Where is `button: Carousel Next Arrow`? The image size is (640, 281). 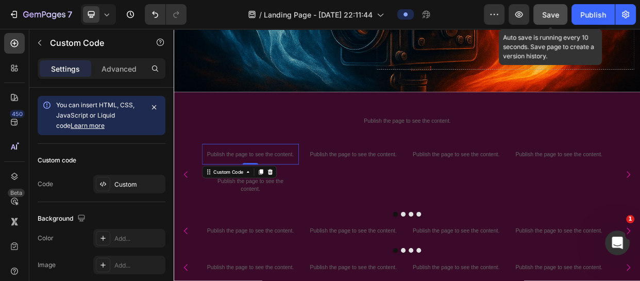
button: Carousel Next Arrow is located at coordinates (602, 193).